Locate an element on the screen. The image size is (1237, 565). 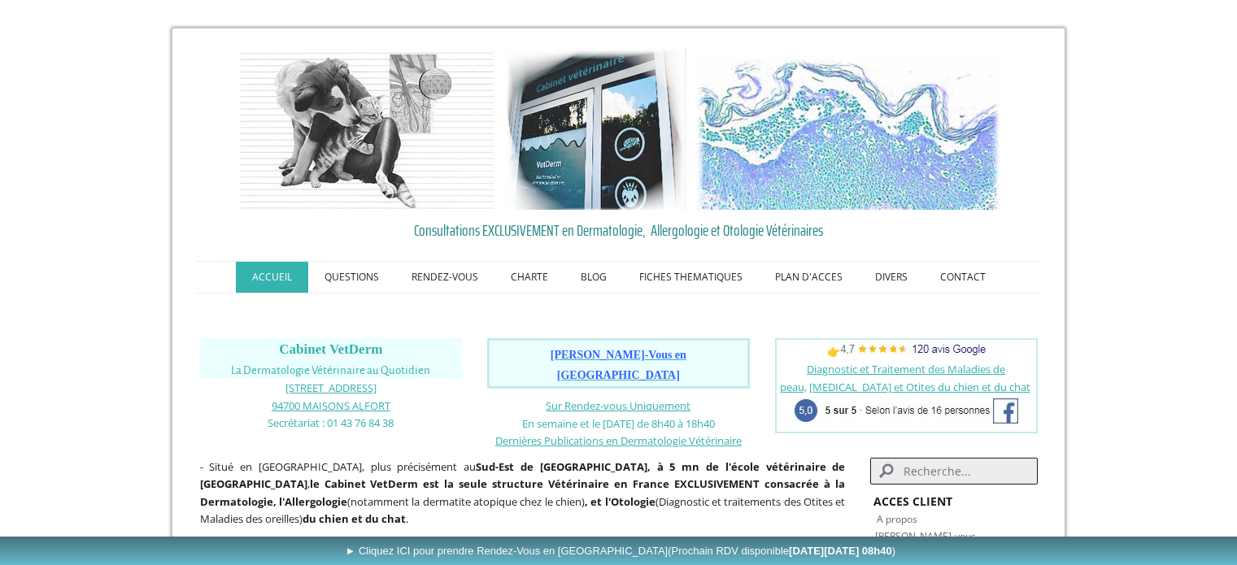
input: Search is located at coordinates (953, 471).